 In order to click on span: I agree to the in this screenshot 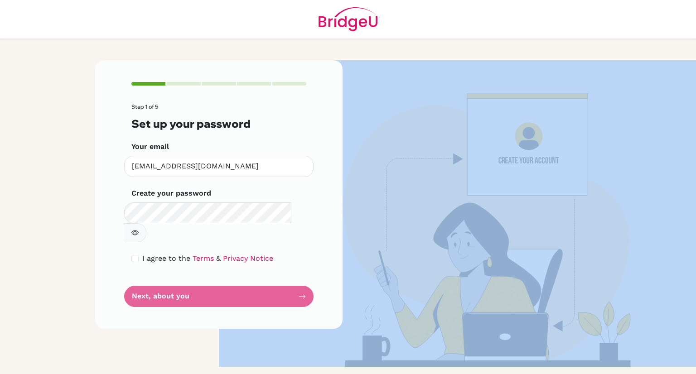, I will do `click(166, 258)`.